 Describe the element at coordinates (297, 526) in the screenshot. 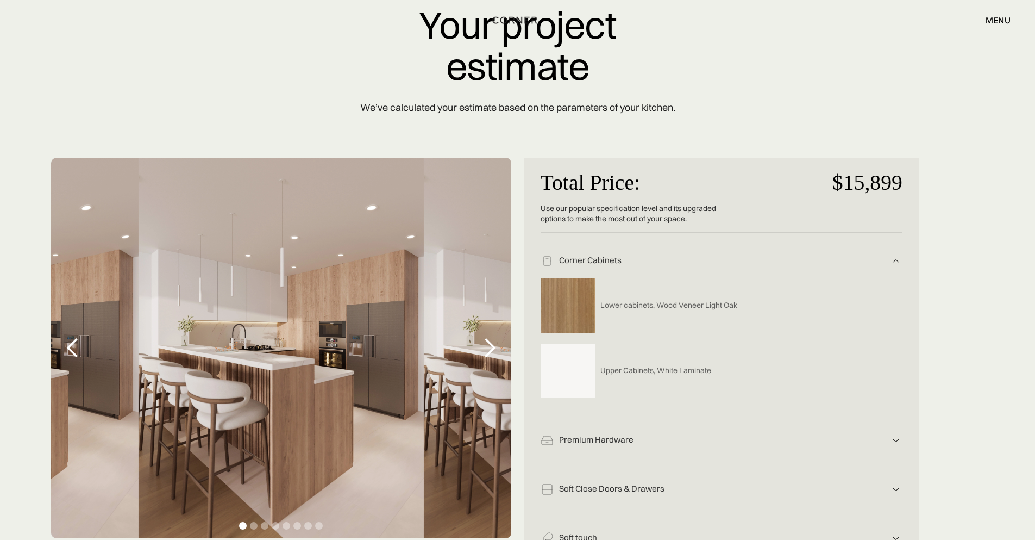

I see `div: Show slide 6 of 8` at that location.